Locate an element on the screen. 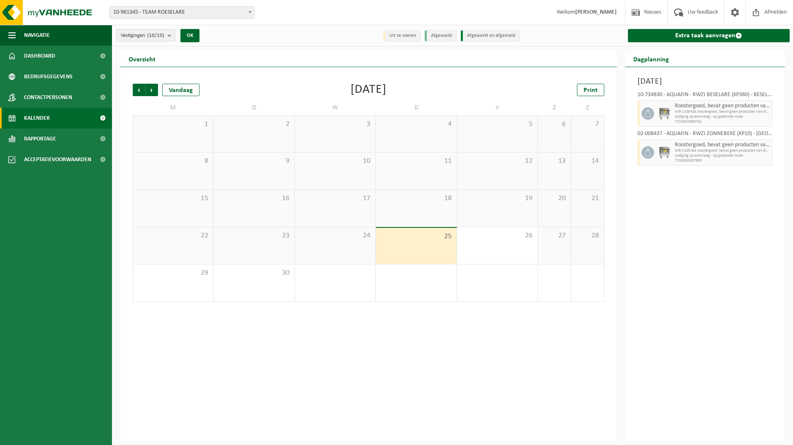  count: (10/10) is located at coordinates (156, 35).